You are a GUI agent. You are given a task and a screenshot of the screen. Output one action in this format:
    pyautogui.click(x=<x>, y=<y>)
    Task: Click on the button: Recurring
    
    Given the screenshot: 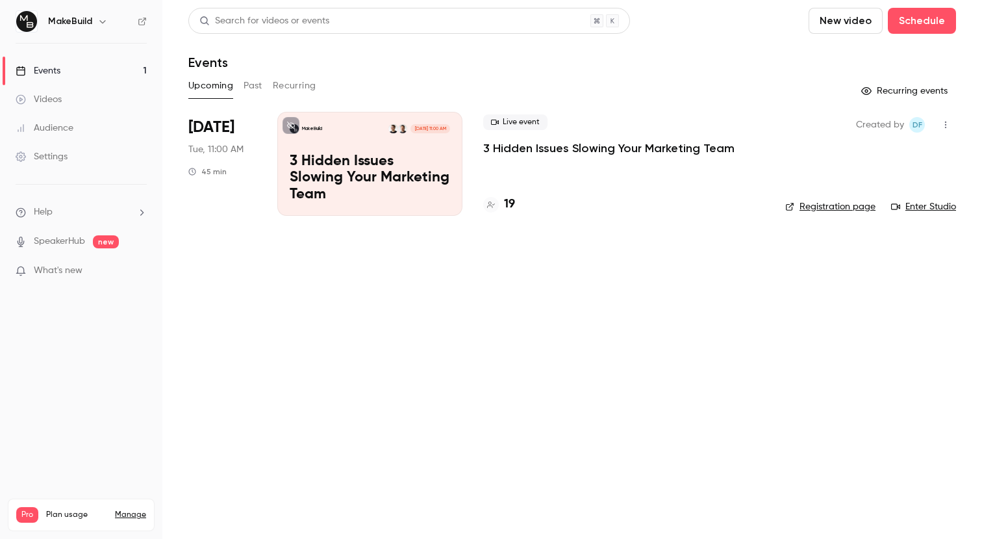 What is the action you would take?
    pyautogui.click(x=294, y=86)
    